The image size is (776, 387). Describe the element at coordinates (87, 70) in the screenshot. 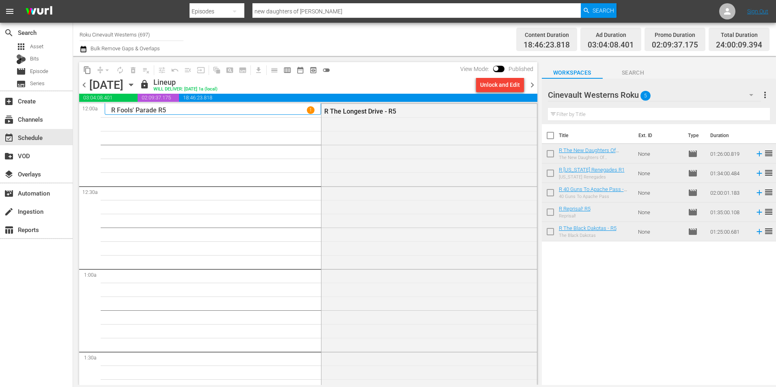

I see `span: content_copy` at that location.